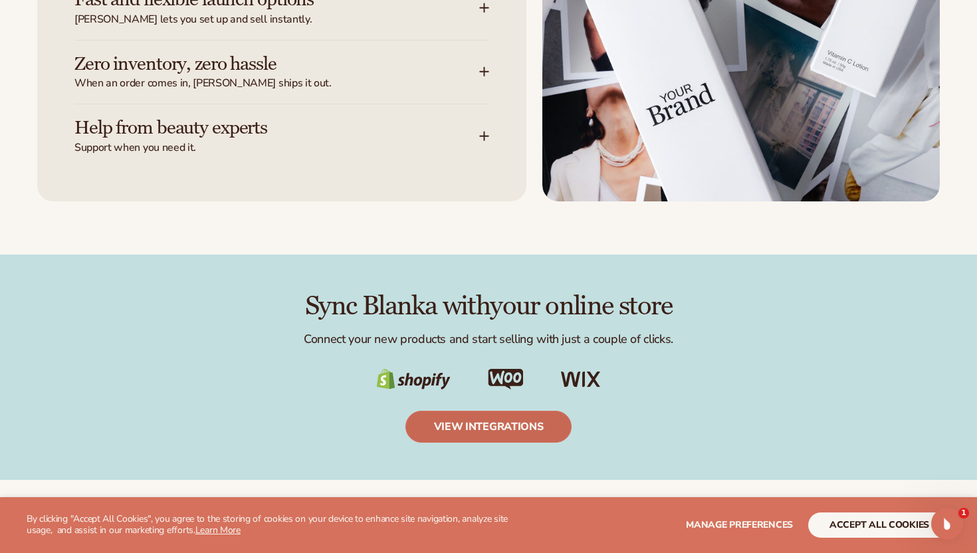 The image size is (977, 553). I want to click on a: view integrations, so click(489, 427).